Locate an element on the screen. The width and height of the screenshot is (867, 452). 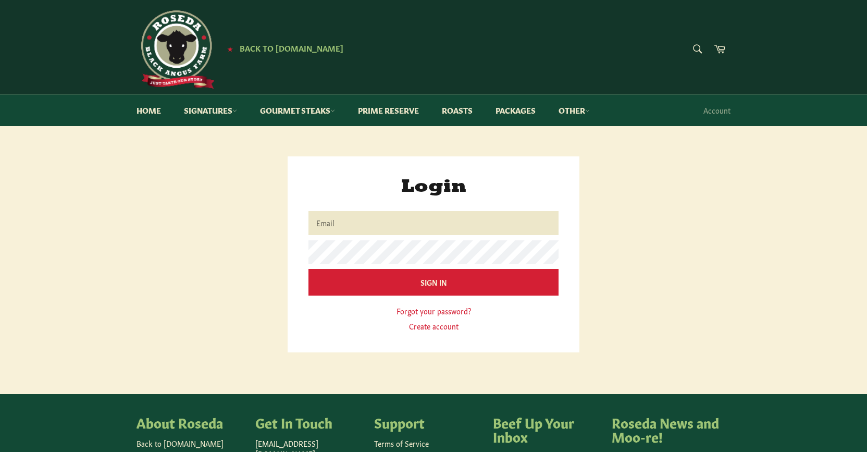
input: Sign In is located at coordinates (433, 282).